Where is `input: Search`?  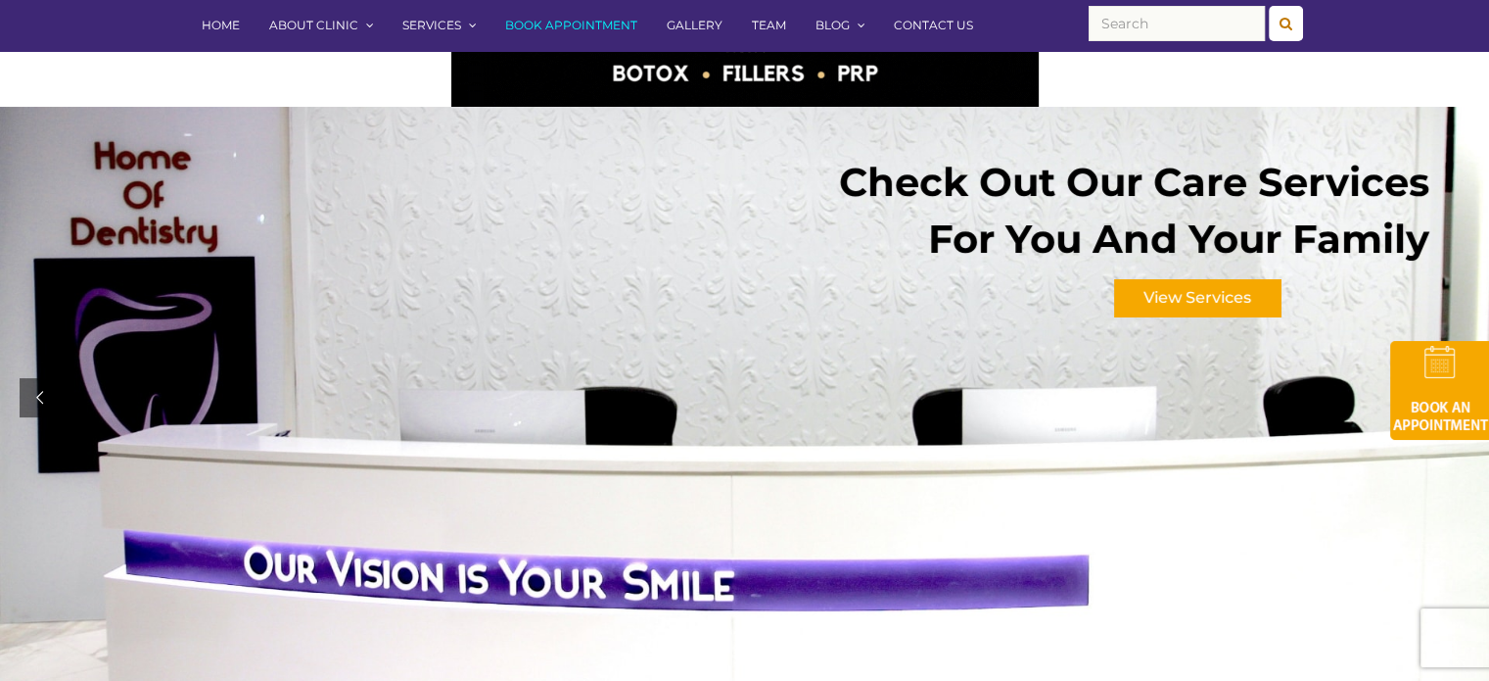 input: Search is located at coordinates (1177, 23).